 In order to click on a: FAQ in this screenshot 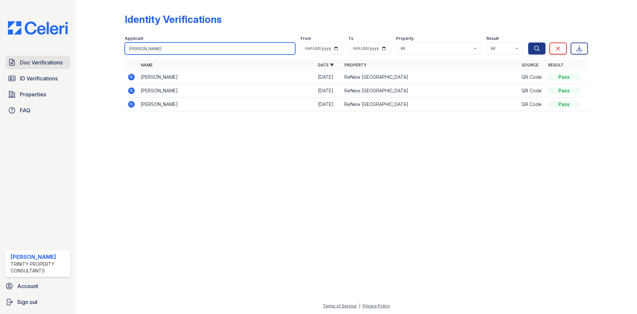, I will do `click(38, 110)`.